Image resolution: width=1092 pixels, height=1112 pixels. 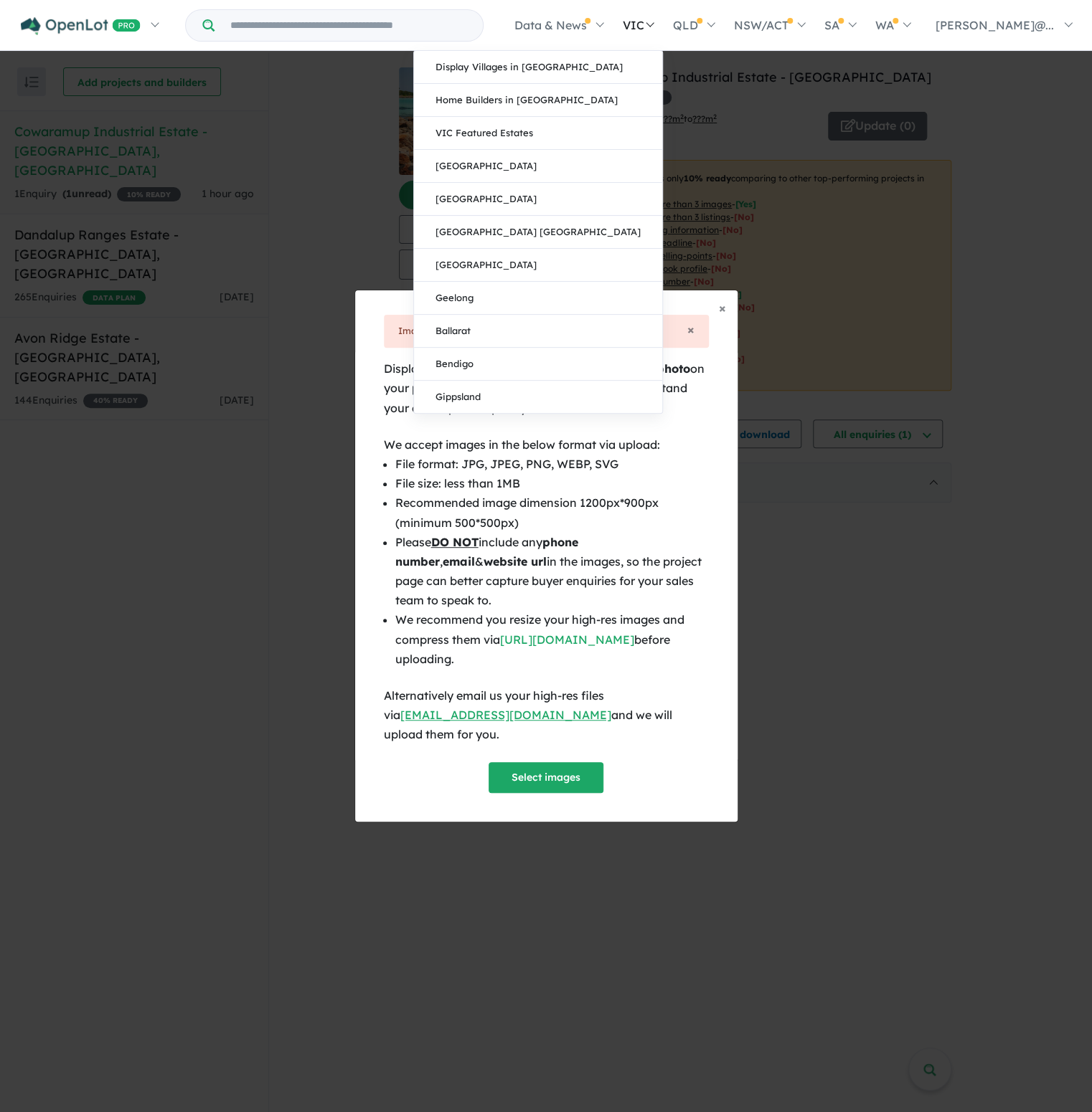 I want to click on li: Recommended image dimension 1200px*900px (minimum 500*500px), so click(x=551, y=513).